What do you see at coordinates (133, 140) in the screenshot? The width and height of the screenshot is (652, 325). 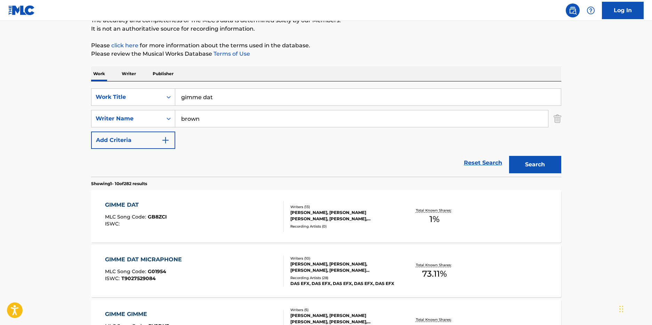 I see `button: Add Criteria` at bounding box center [133, 140].